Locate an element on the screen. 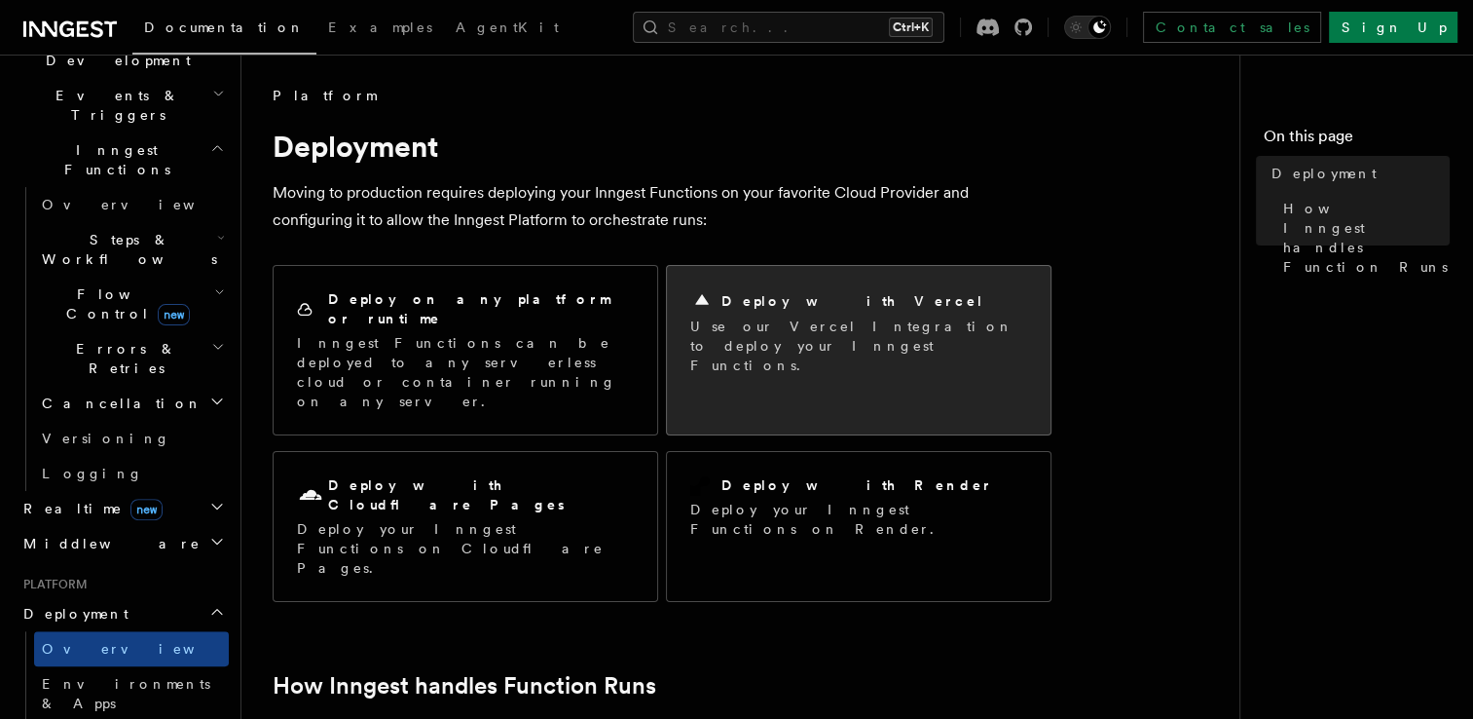 The image size is (1473, 719). span: Cancellation is located at coordinates (118, 403).